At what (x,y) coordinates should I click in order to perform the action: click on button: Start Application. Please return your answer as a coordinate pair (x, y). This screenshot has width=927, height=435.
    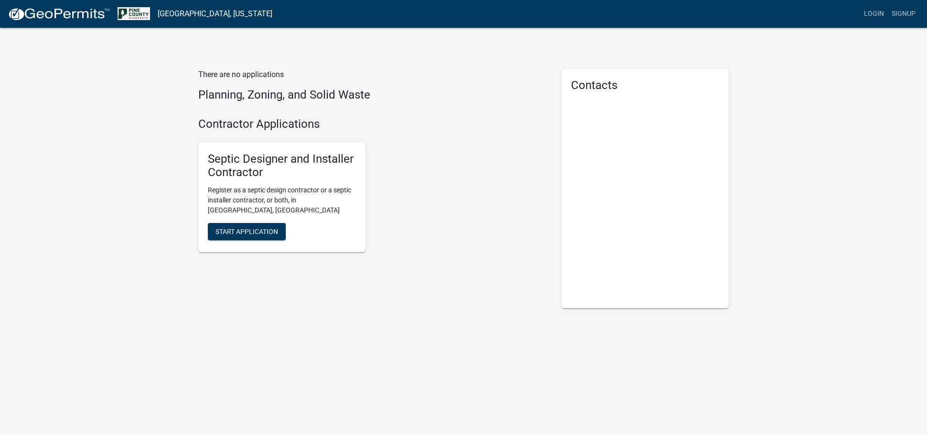
    Looking at the image, I should click on (247, 231).